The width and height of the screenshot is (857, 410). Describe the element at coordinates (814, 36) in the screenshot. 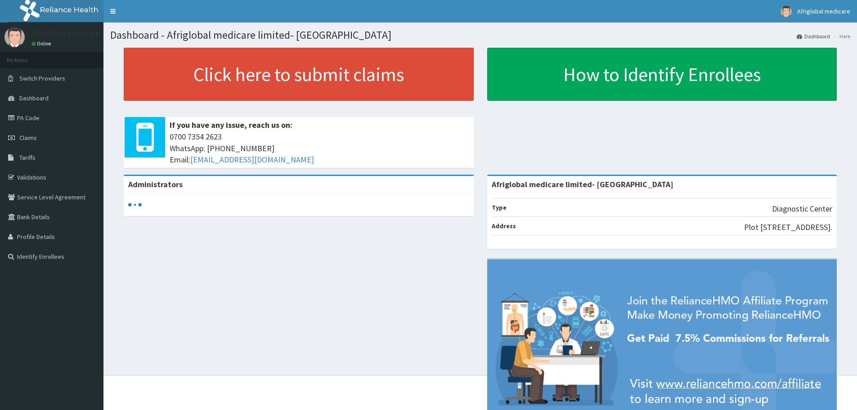

I see `a: Dashboard` at that location.